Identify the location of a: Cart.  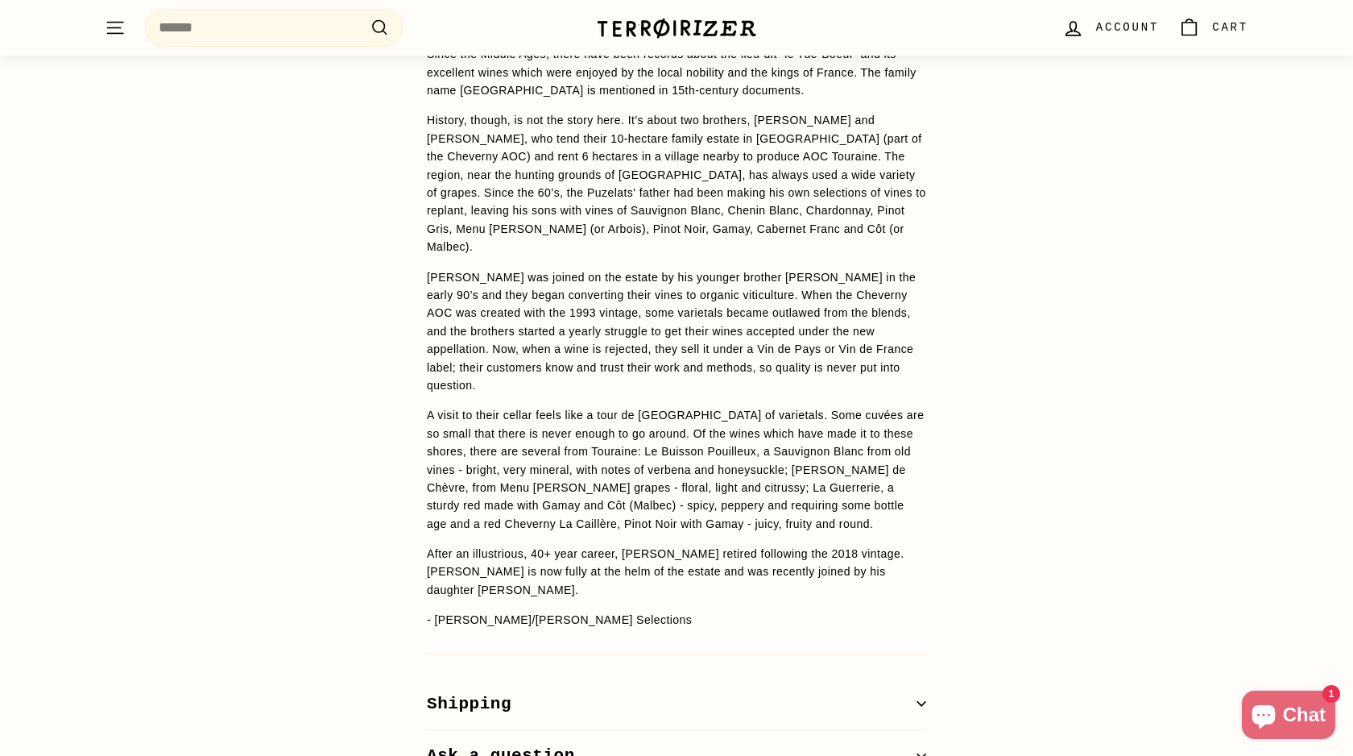
(1213, 27).